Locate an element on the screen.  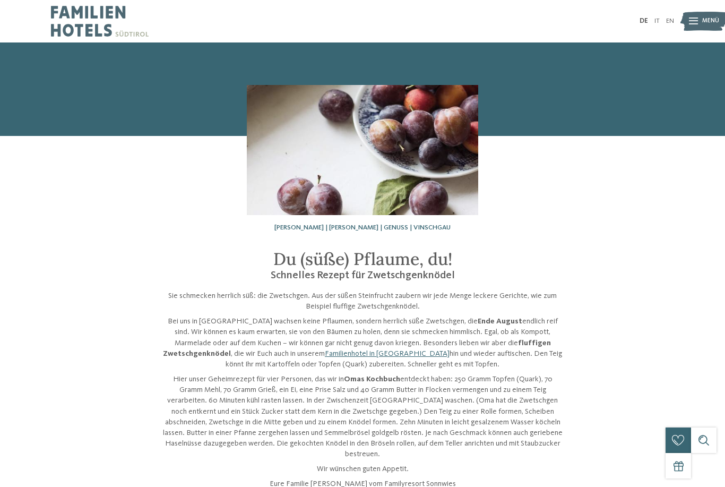
p: Hier unser Geheimrezept für vier Personen, das wir in entdeckt haben: 250 Gramm Topfen (Quark), 7... is located at coordinates (363, 416).